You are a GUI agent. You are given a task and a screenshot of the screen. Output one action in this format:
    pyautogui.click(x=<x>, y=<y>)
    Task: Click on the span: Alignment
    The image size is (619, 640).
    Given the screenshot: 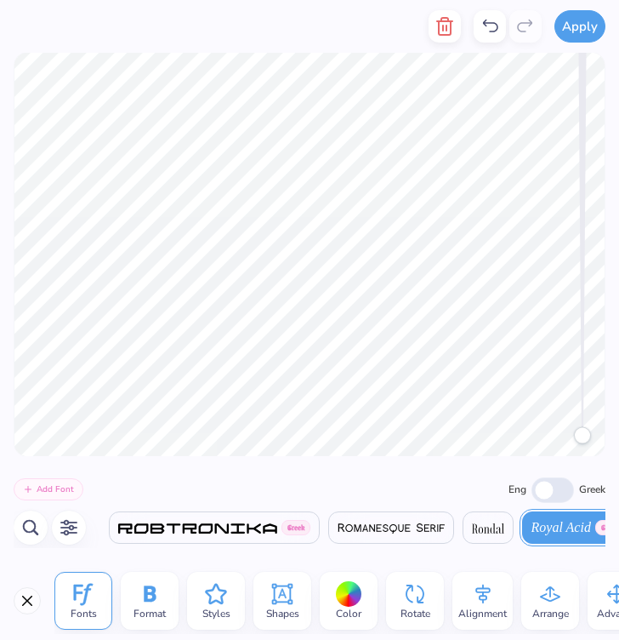 What is the action you would take?
    pyautogui.click(x=482, y=613)
    